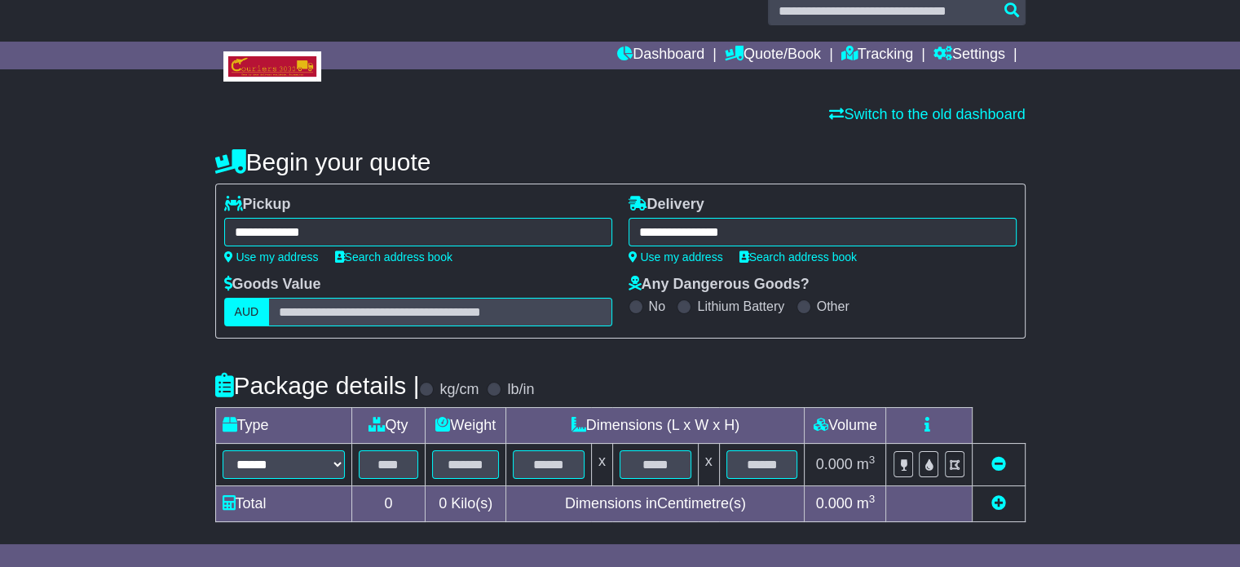  I want to click on td: Total, so click(283, 504).